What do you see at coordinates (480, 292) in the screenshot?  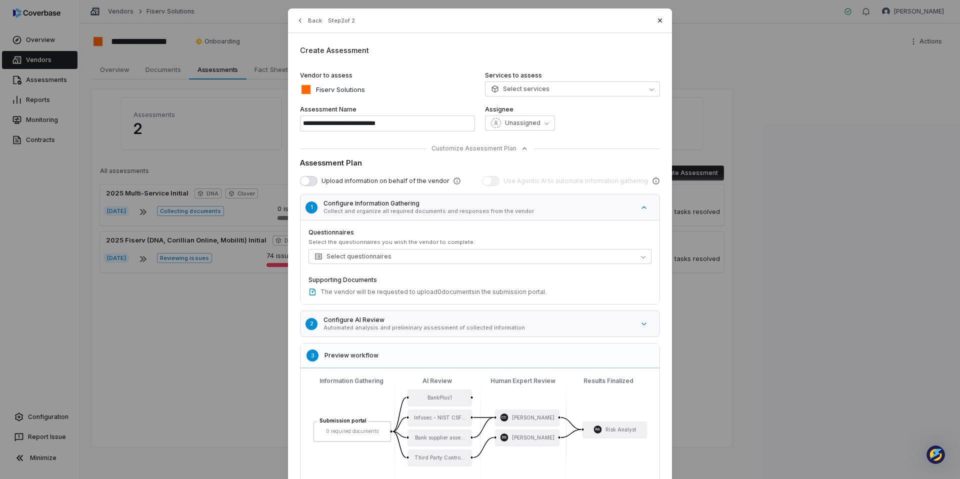 I see `div: The vendor will be requested to upload 0 document s in the submission portal.` at bounding box center [480, 292].